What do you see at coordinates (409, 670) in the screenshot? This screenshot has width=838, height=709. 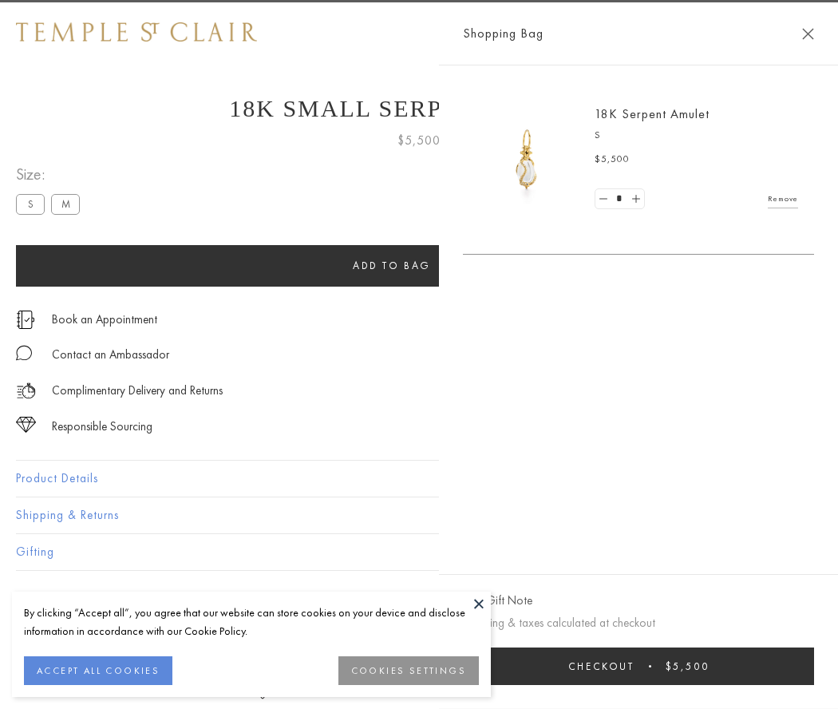 I see `button: COOKIES SETTINGS` at bounding box center [409, 670].